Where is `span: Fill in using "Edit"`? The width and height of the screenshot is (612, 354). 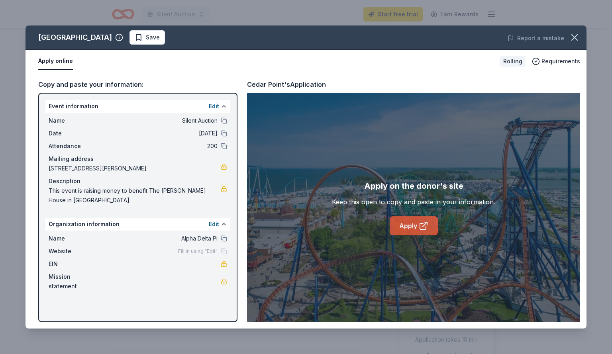 span: Fill in using "Edit" is located at coordinates (198, 252).